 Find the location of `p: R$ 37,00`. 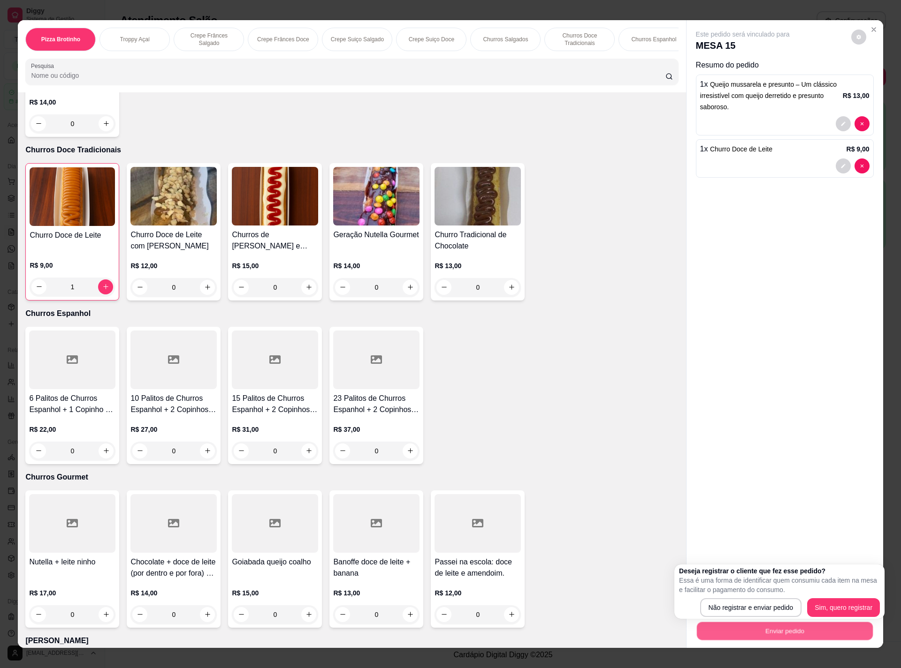

p: R$ 37,00 is located at coordinates (376, 430).